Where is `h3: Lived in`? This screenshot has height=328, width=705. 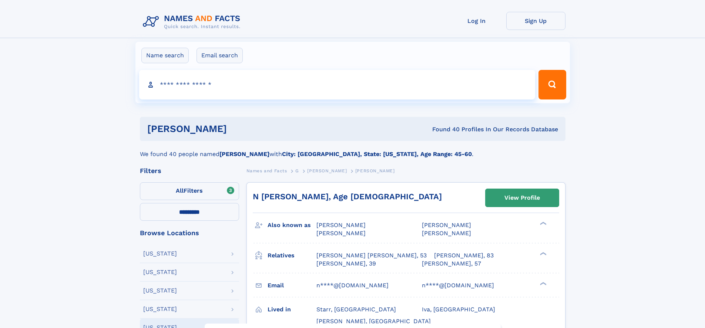 h3: Lived in is located at coordinates (292, 310).